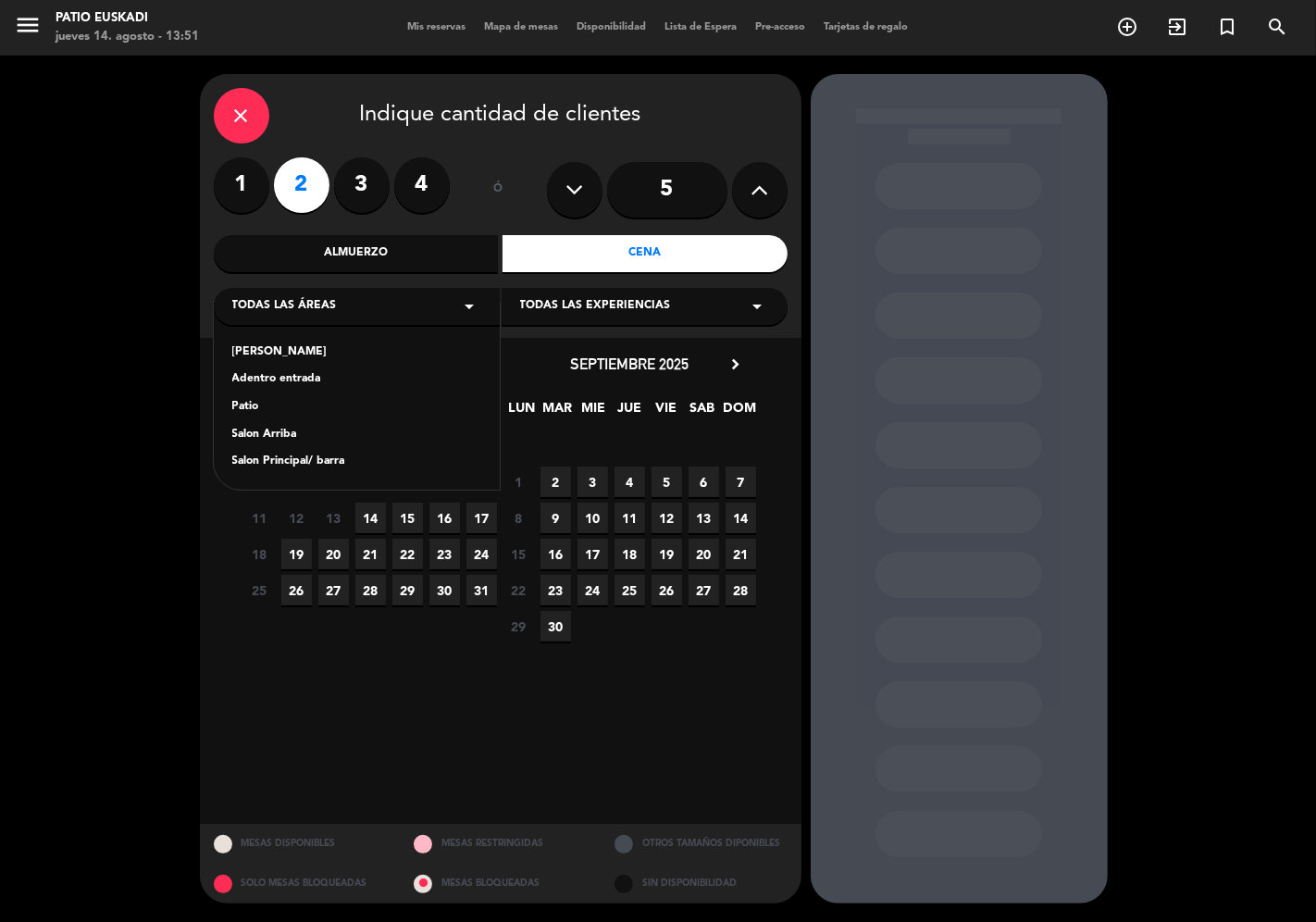 The image size is (1316, 922). I want to click on span: Todas las áreas, so click(284, 306).